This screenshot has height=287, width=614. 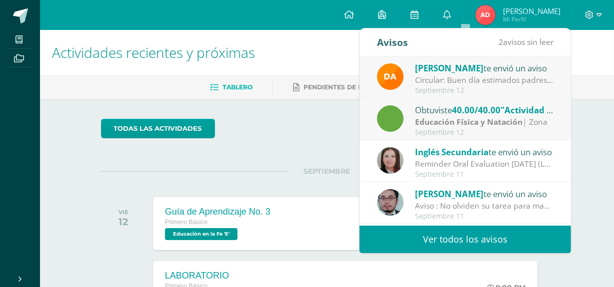 I want to click on a: Ver todos los avisos, so click(x=465, y=239).